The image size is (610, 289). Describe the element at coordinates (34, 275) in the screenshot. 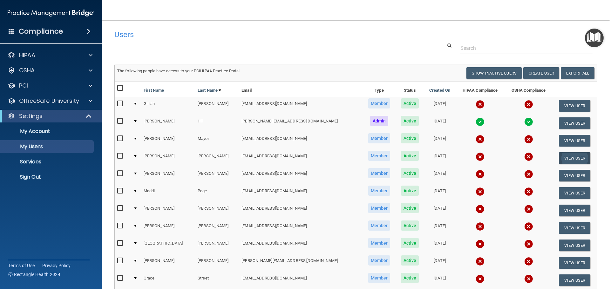

I see `span: Ⓒ Rectangle Health 2024` at that location.